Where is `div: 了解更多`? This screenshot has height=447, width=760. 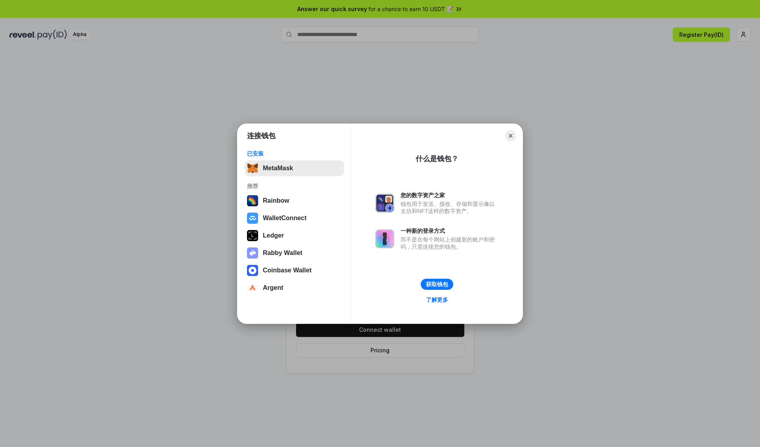
div: 了解更多 is located at coordinates (437, 300).